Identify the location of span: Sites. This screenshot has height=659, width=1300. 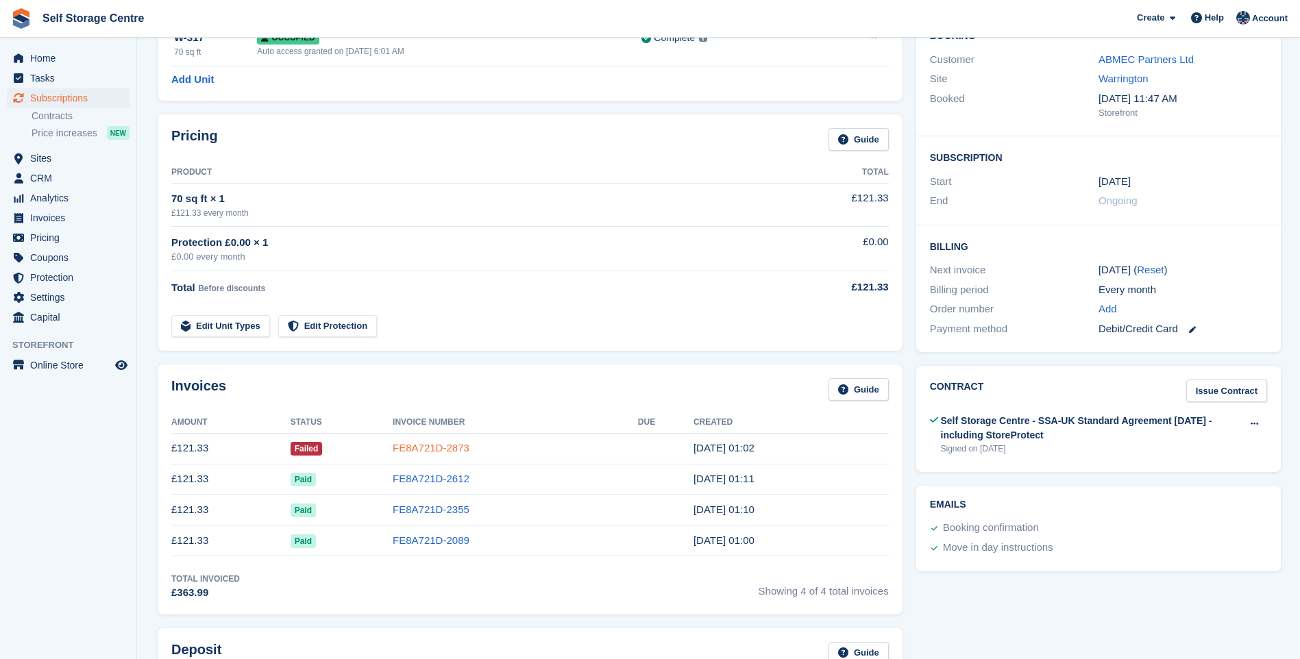
(71, 158).